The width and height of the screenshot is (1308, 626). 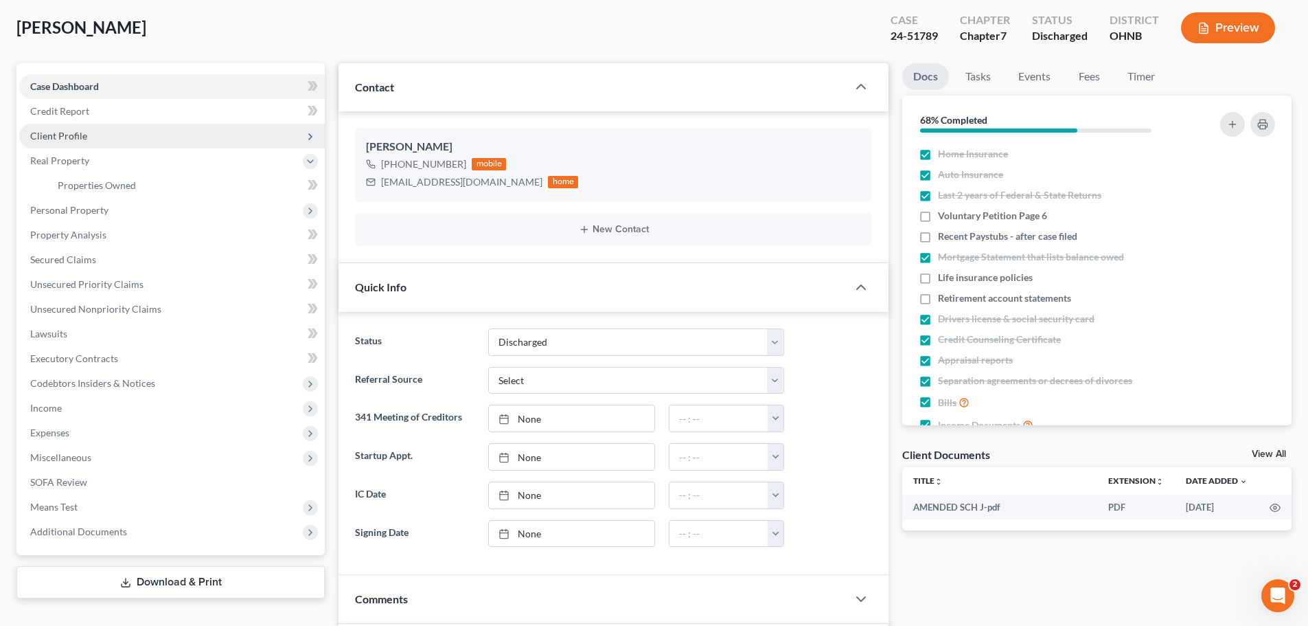 I want to click on a: Property Analysis, so click(x=172, y=235).